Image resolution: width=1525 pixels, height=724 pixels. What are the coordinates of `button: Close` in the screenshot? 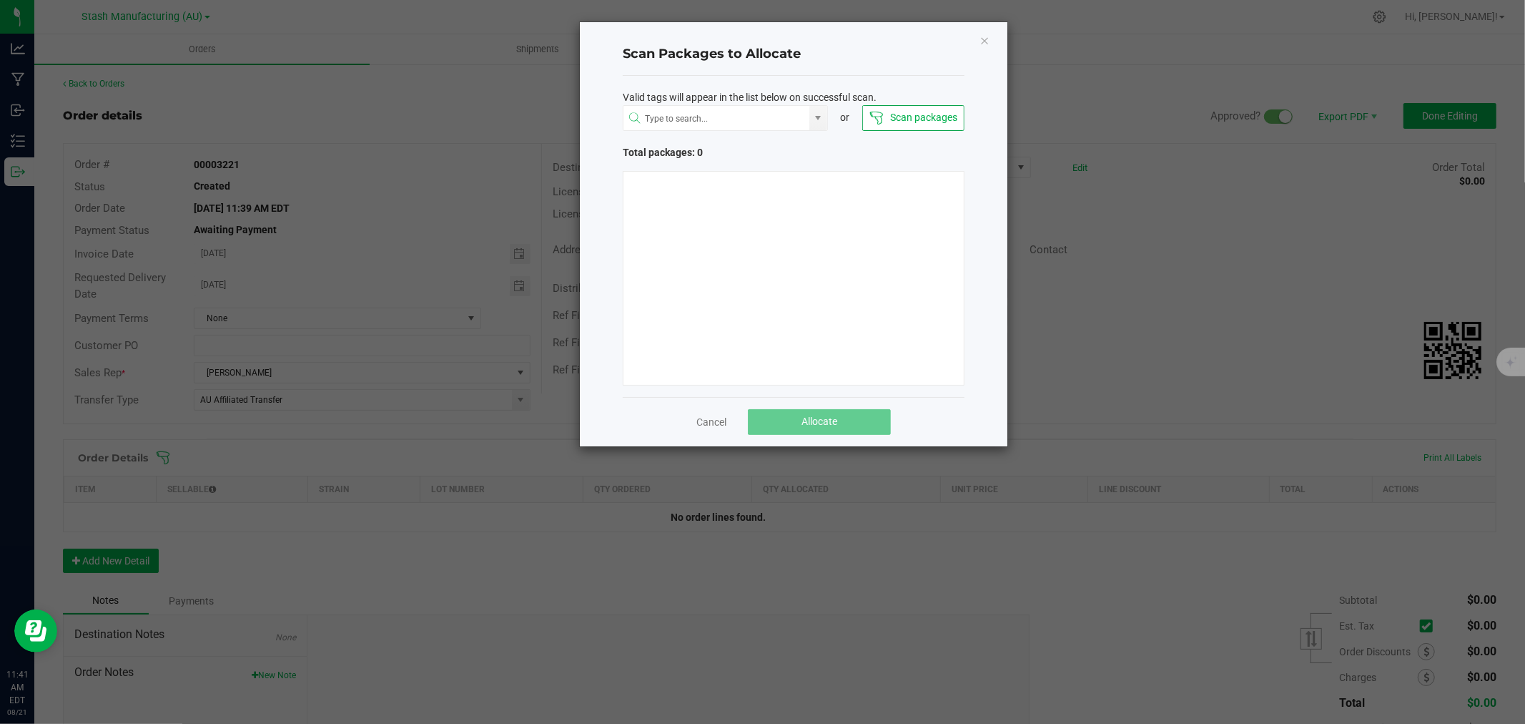 It's located at (985, 40).